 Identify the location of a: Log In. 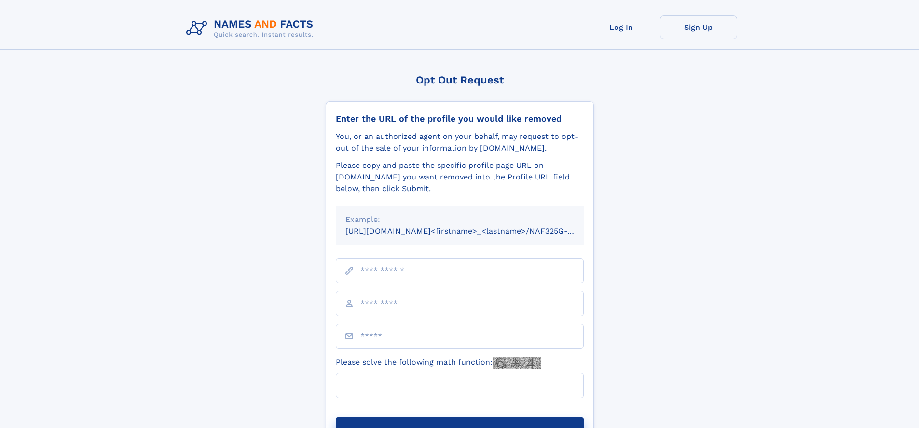
(621, 27).